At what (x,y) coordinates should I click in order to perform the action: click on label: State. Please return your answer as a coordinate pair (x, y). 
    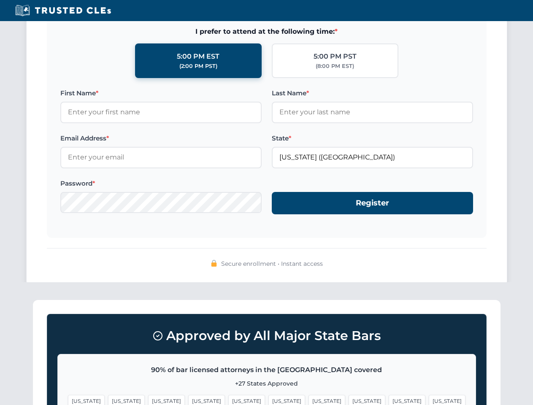
    Looking at the image, I should click on (372, 138).